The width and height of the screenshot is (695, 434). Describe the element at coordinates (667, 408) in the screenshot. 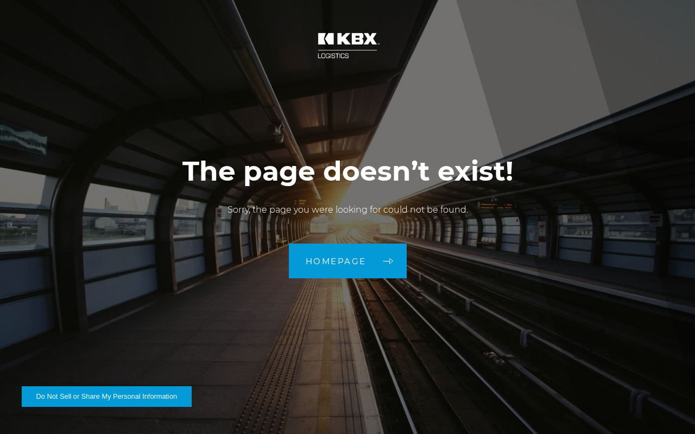

I see `div: Chat Widget` at that location.